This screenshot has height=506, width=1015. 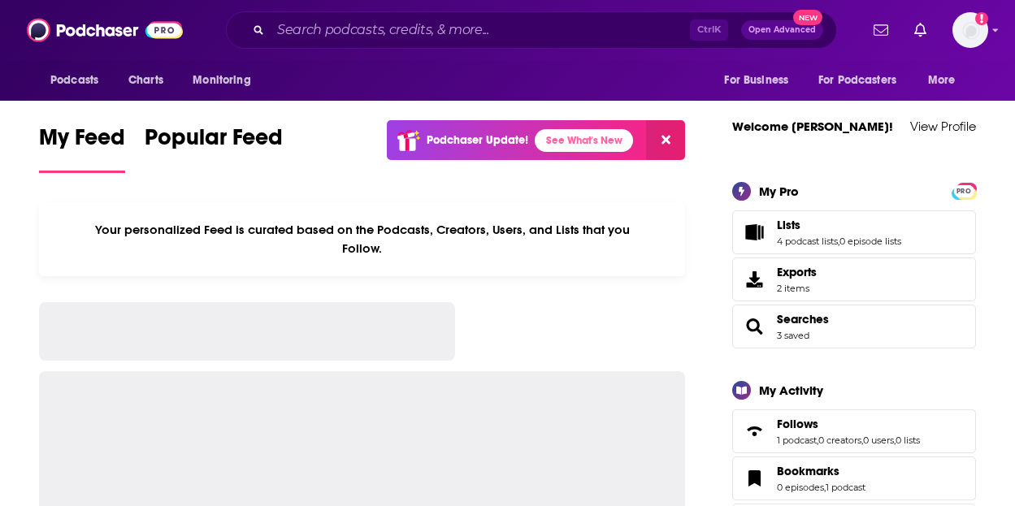 What do you see at coordinates (362, 239) in the screenshot?
I see `div: Your personalized Feed is curated based on the Podcasts, Creators, Users, and Lists that you Follow.` at bounding box center [362, 239].